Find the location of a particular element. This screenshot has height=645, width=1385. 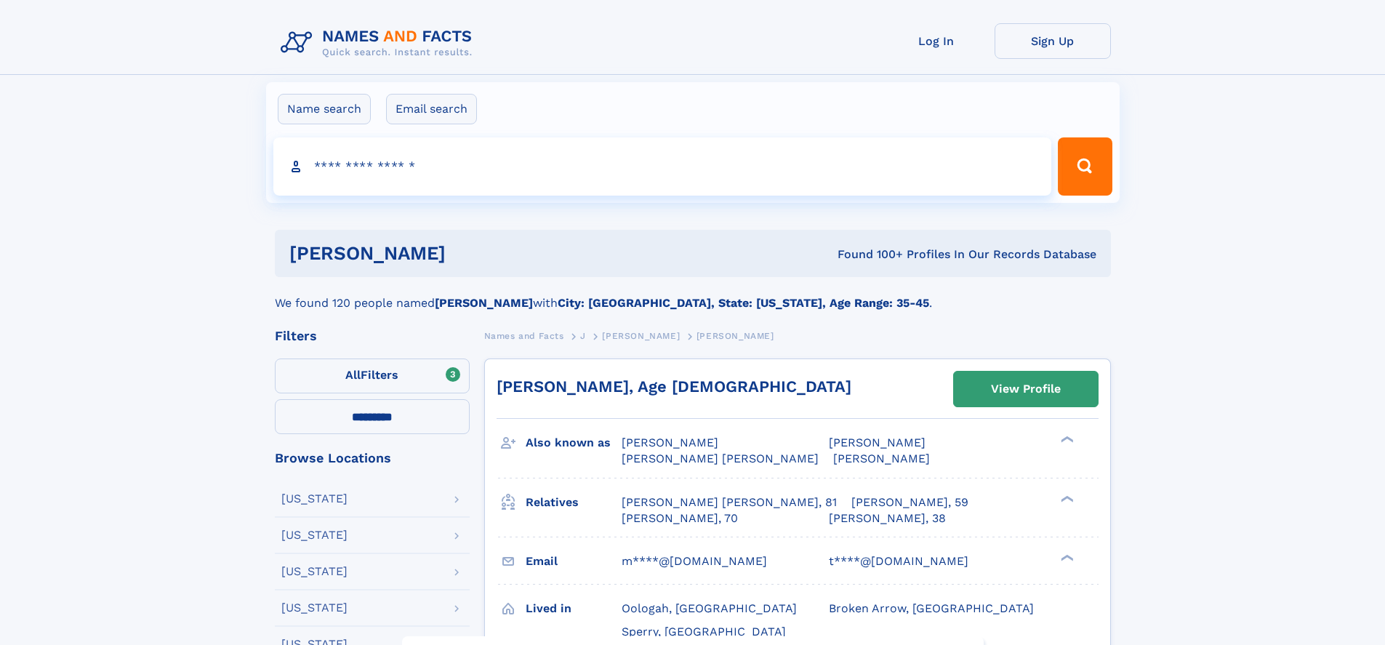

div: View Profile is located at coordinates (1026, 389).